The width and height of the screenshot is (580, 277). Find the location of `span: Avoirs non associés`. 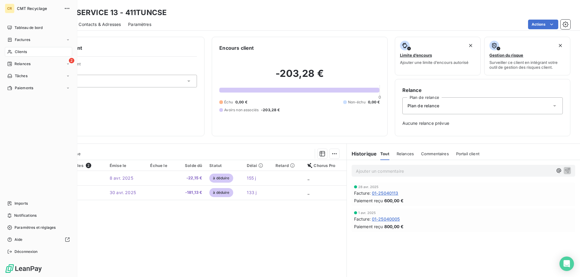

span: Avoirs non associés is located at coordinates (241, 110).